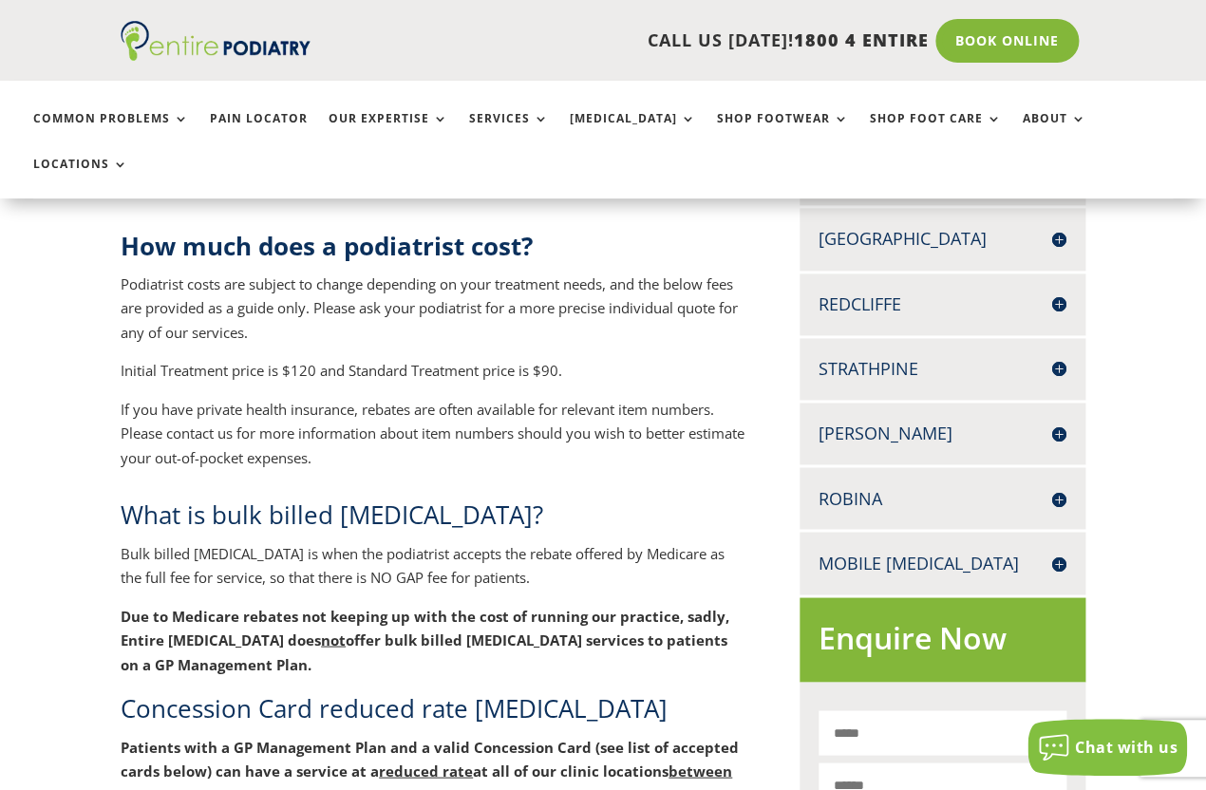 The image size is (1206, 790). What do you see at coordinates (424, 627) in the screenshot?
I see `b: Due to Medicare rebates not keeping up with the cost of running our practice, sadly, Entire [MEDI...` at bounding box center [424, 627].